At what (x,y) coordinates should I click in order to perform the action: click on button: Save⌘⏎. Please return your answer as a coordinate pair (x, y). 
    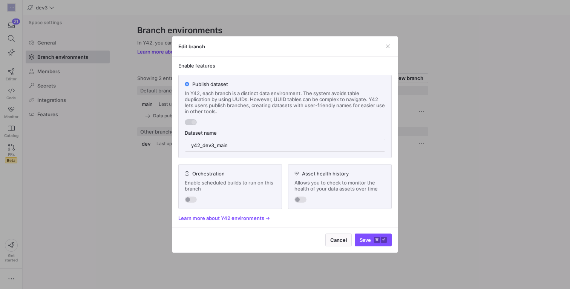
    Looking at the image, I should click on (373, 240).